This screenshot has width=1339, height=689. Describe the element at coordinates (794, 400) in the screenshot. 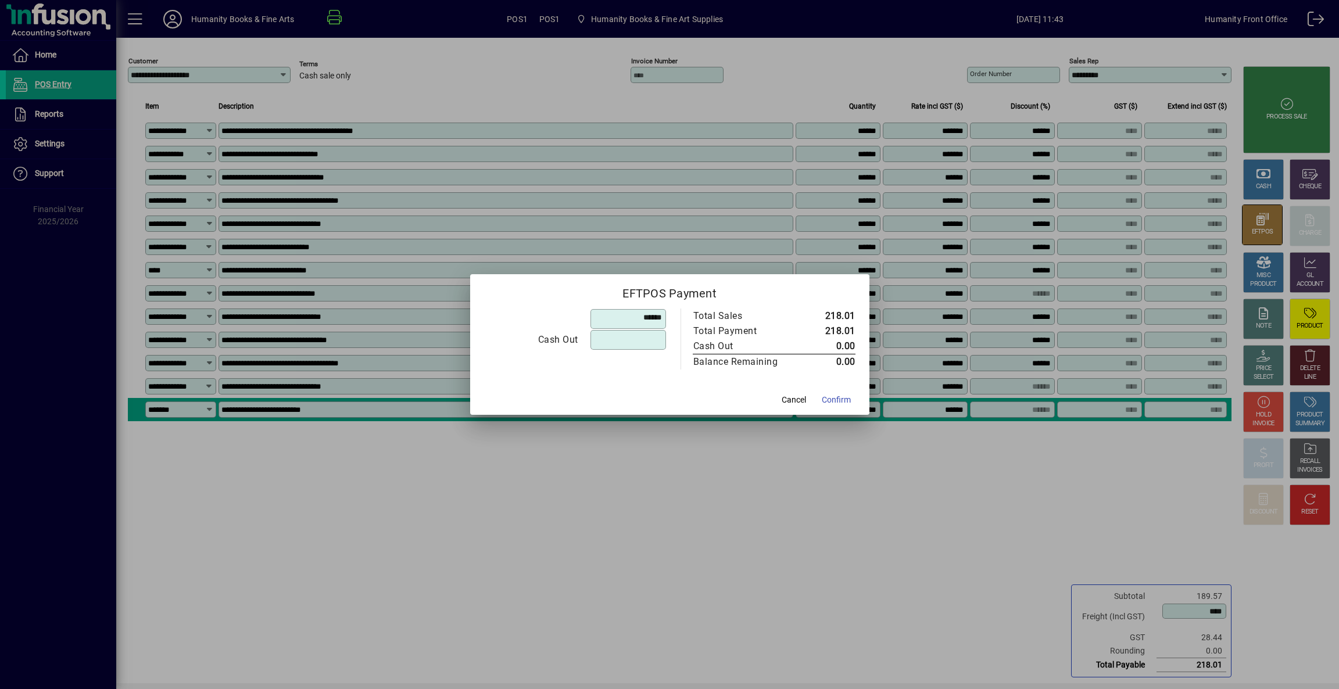

I see `span: Cancel` at that location.